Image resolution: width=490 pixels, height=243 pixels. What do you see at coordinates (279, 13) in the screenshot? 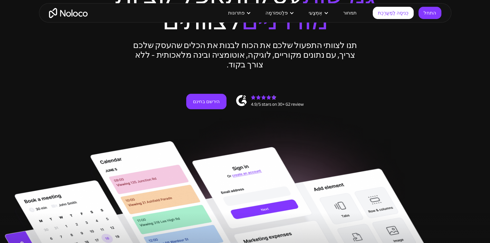
I see `div: פּלַטפוֹרמָה` at bounding box center [279, 13].